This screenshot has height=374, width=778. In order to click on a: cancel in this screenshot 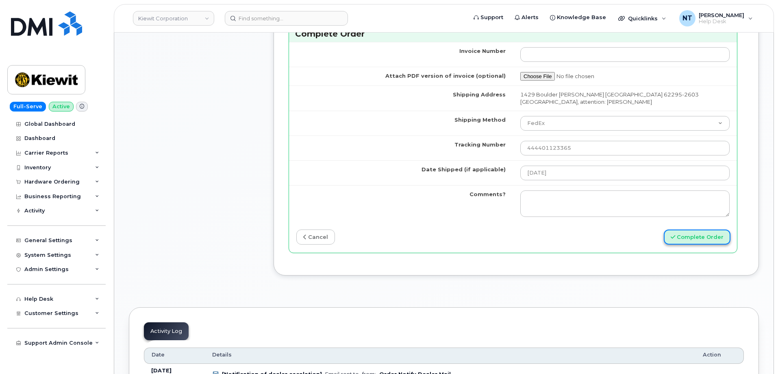, I will do `click(316, 237)`.